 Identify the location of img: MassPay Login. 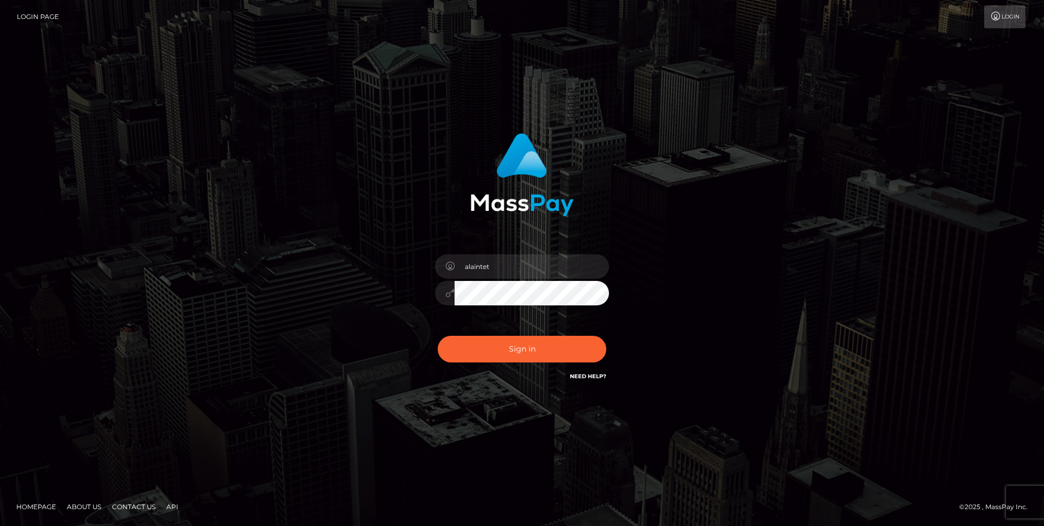
(522, 175).